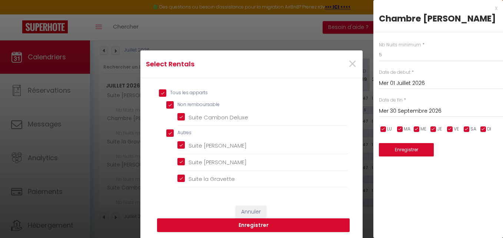 The width and height of the screenshot is (503, 238). What do you see at coordinates (456, 129) in the screenshot?
I see `span: VE` at bounding box center [456, 129].